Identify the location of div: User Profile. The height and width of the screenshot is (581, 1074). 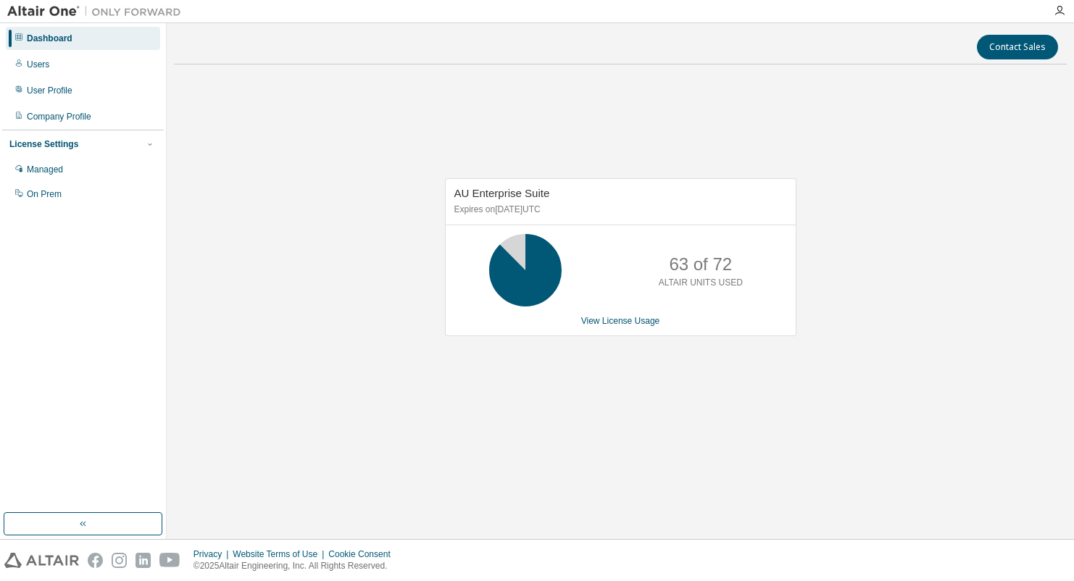
(49, 91).